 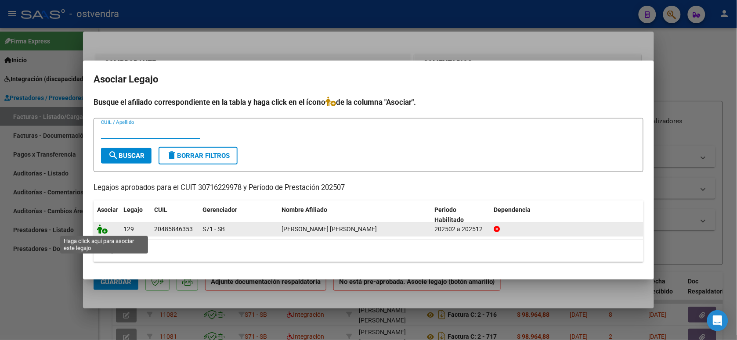 I want to click on h4: Busque el afiliado correspondiente en la tabla y haga click en el ícono de la columna "Asociar"., so click(x=368, y=102).